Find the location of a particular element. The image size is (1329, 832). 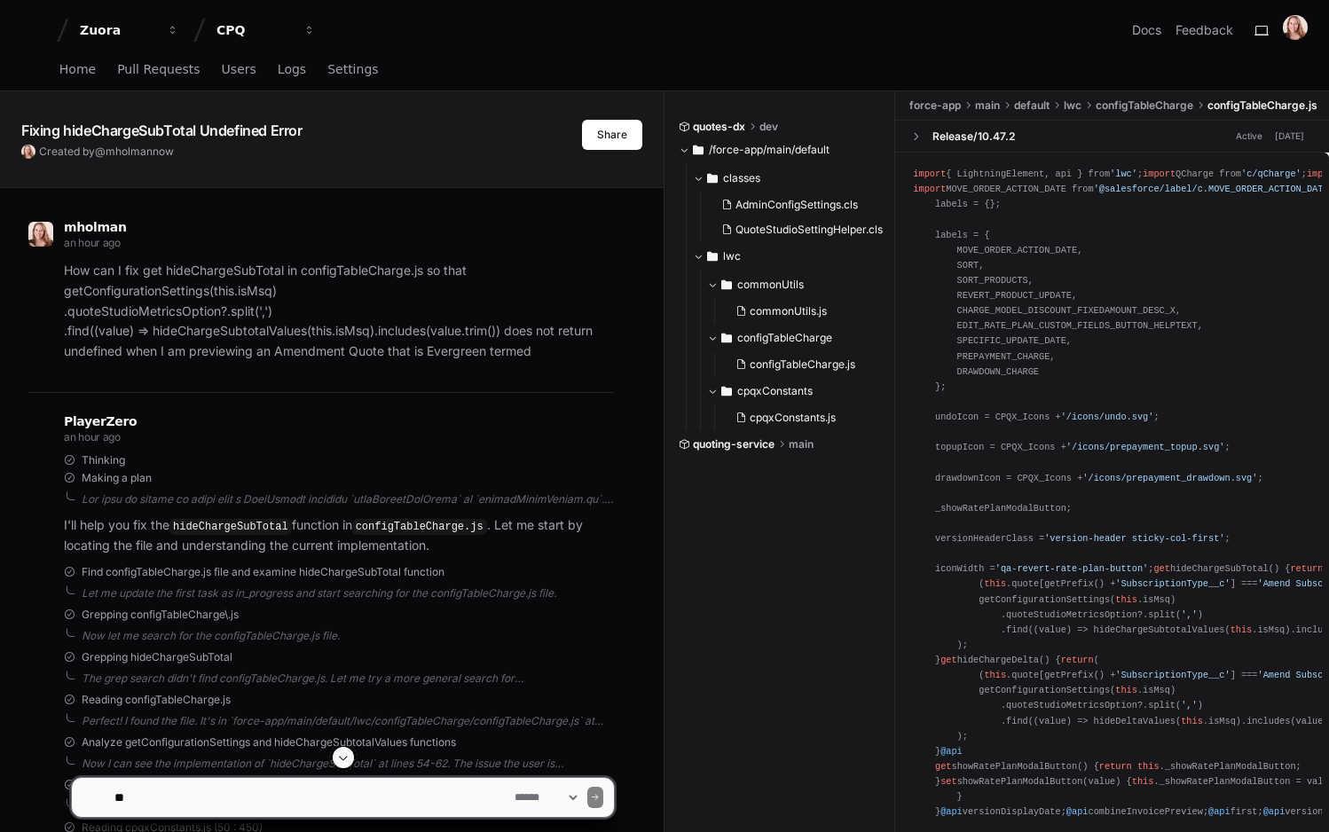

button: Feedback is located at coordinates (1204, 30).